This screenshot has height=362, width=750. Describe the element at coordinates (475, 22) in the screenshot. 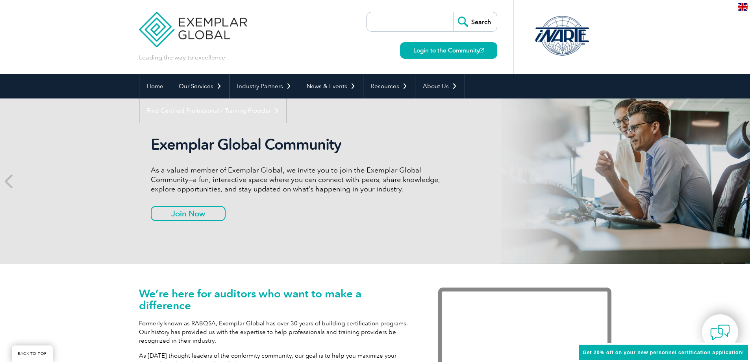

I see `input: Search` at that location.